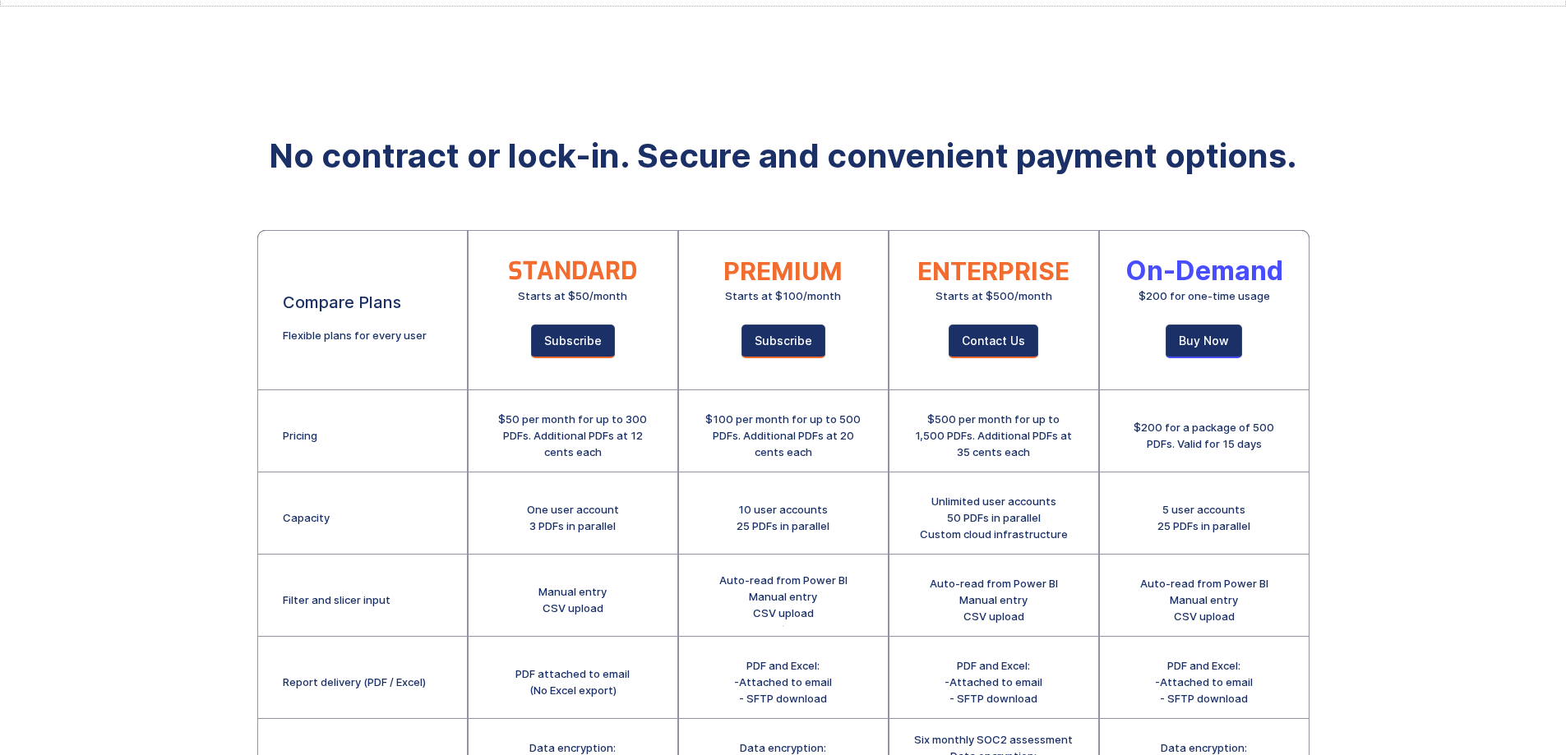 The image size is (1566, 755). Describe the element at coordinates (572, 271) in the screenshot. I see `div: STANDARD` at that location.